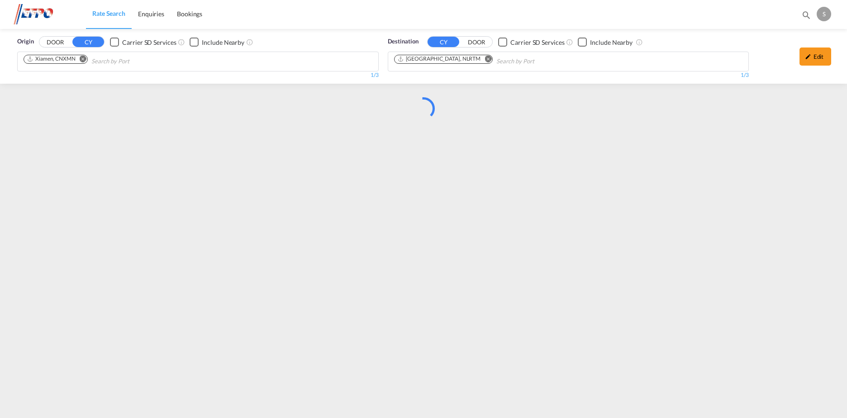 The image size is (847, 418). What do you see at coordinates (403, 42) in the screenshot?
I see `span: Destination` at bounding box center [403, 42].